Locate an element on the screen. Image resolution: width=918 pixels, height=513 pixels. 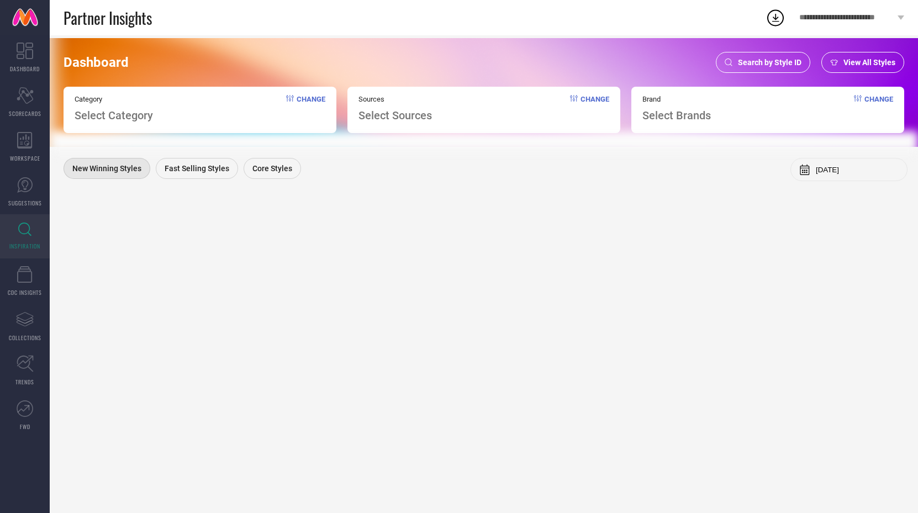
span: TRENDS is located at coordinates (25, 382).